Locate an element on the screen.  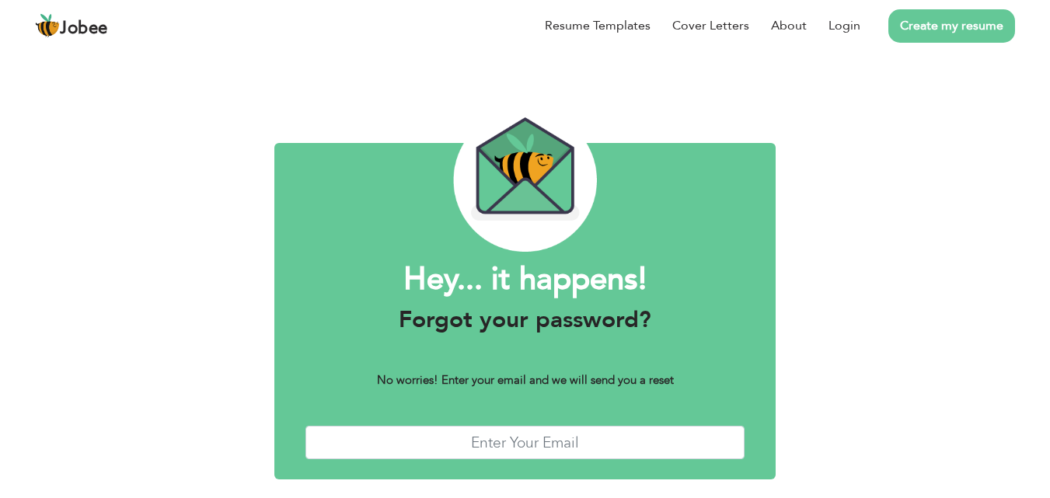
a: Login is located at coordinates (844, 26).